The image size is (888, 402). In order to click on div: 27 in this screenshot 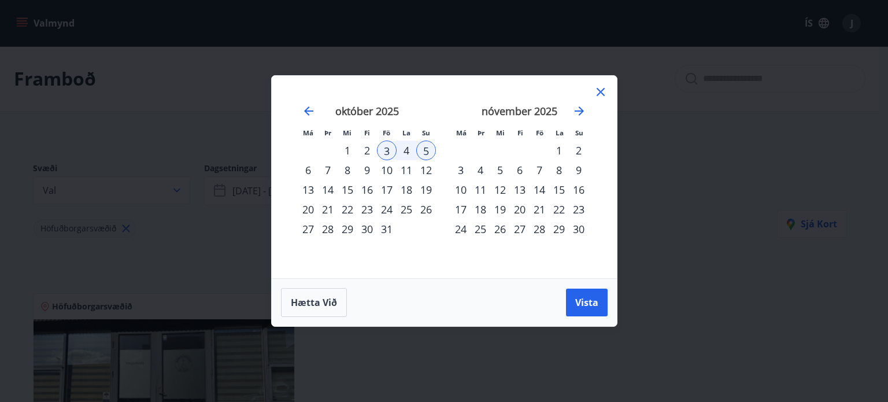, I will do `click(308, 229)`.